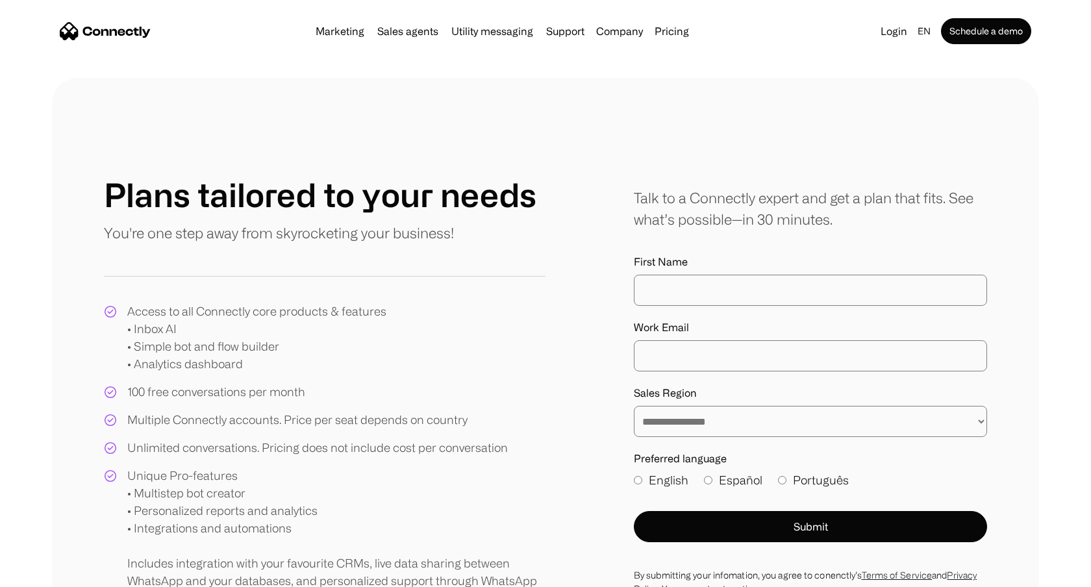  What do you see at coordinates (297, 419) in the screenshot?
I see `div: Multiple Connectly accounts. Price per seat depends on country` at bounding box center [297, 419].